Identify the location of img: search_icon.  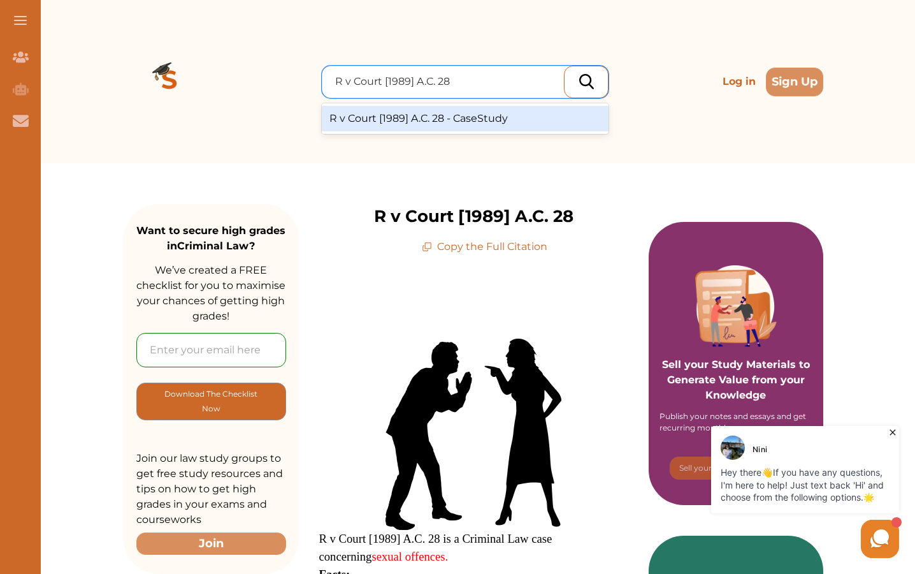
(586, 82).